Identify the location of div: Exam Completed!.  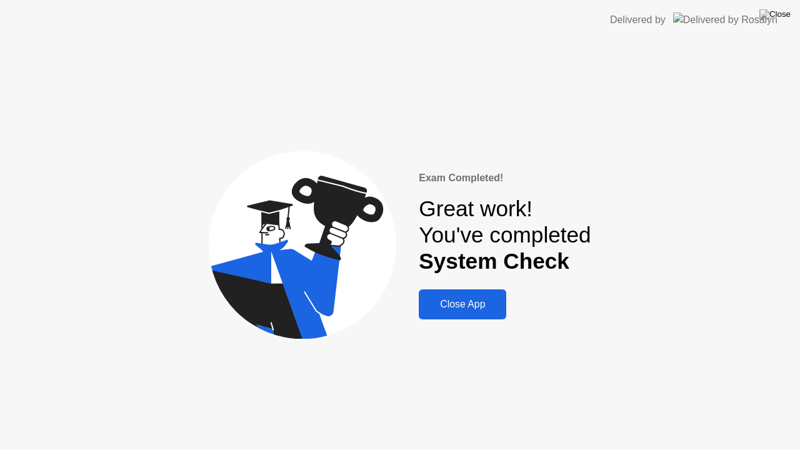
(504, 178).